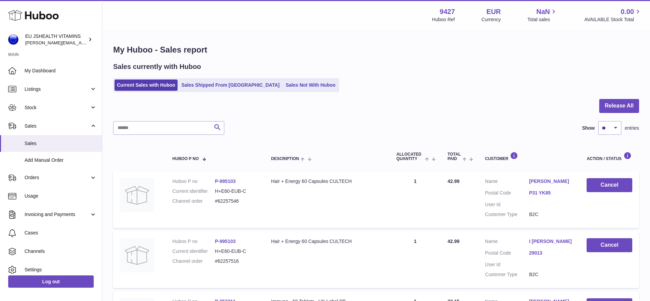 The width and height of the screenshot is (650, 301). Describe the element at coordinates (311, 85) in the screenshot. I see `a: Sales Not With Huboo` at that location.